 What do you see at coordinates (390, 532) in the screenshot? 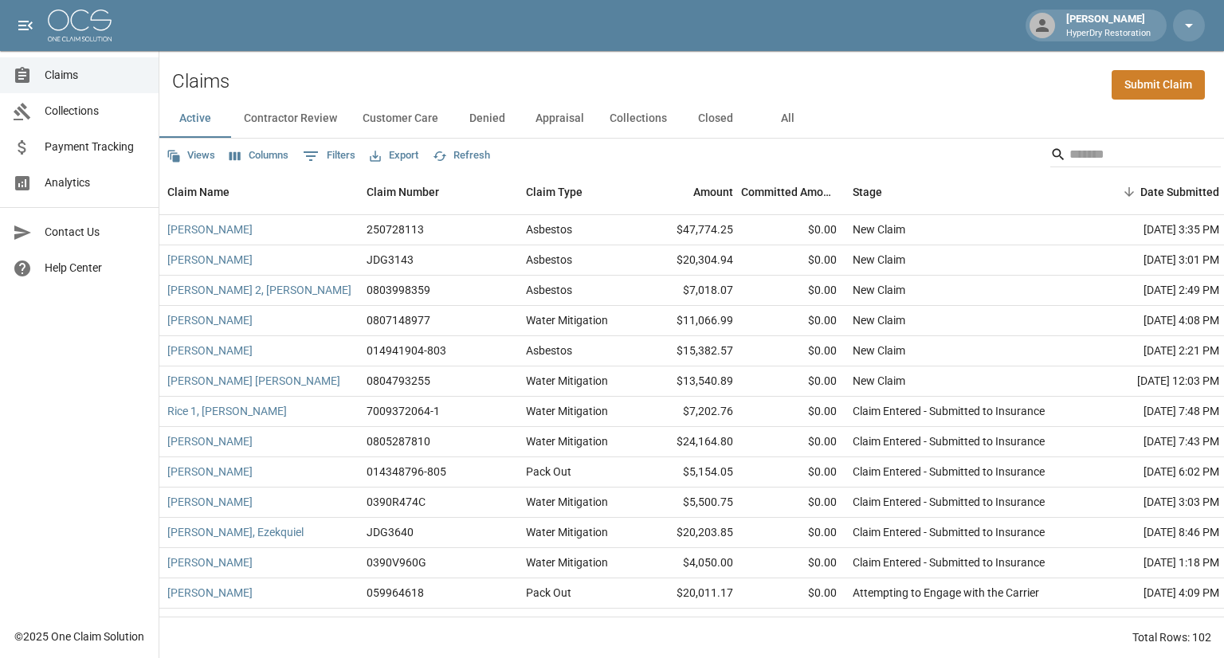
I see `div: JDG3640` at bounding box center [390, 532].